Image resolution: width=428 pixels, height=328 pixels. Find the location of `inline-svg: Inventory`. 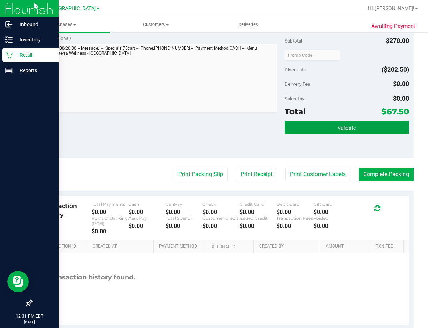

inline-svg: Inventory is located at coordinates (9, 40).